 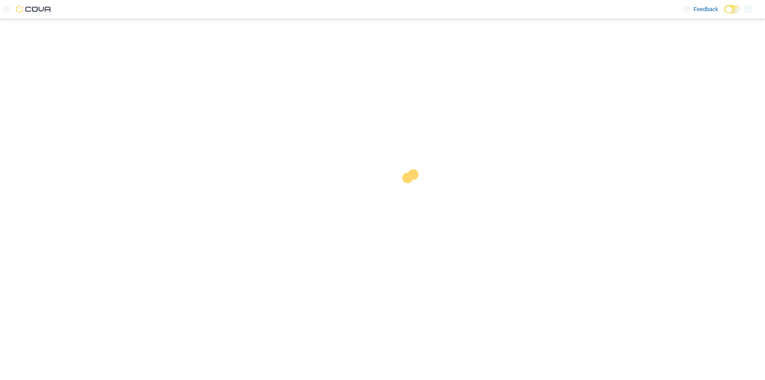 I want to click on span: Dark Mode, so click(x=724, y=14).